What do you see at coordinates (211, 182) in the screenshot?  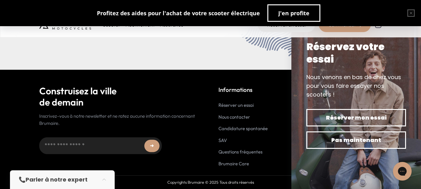 I see `p: Copyrights Brumaire © 2025 Tous droits réservés` at bounding box center [211, 182].